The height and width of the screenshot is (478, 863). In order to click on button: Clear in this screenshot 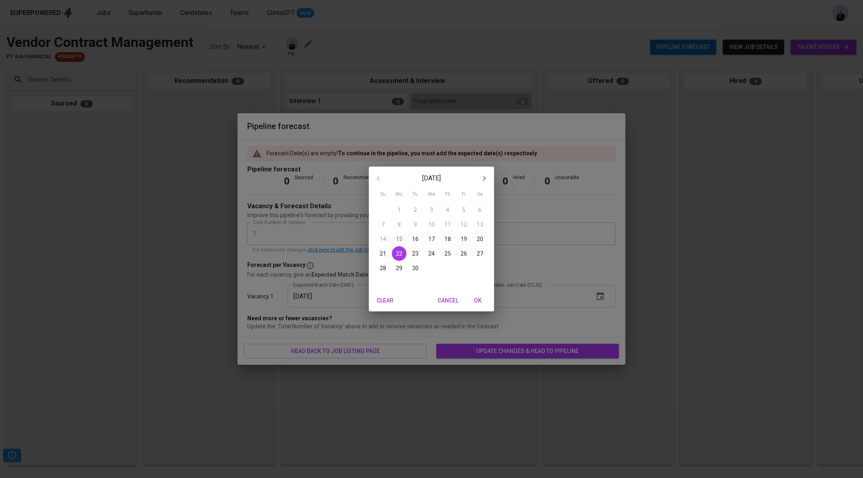, I will do `click(385, 300)`.